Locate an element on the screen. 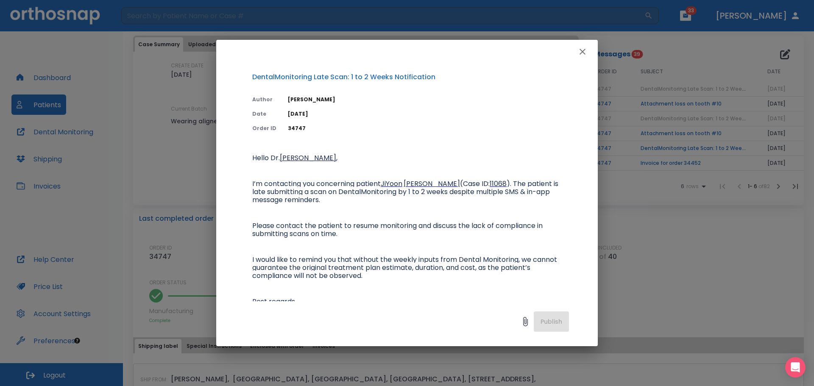 The height and width of the screenshot is (386, 814). p: 34747 is located at coordinates (428, 128).